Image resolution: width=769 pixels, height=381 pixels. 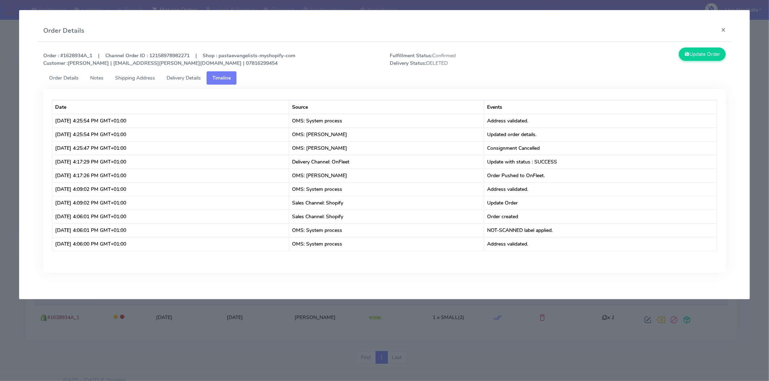 What do you see at coordinates (169, 59) in the screenshot?
I see `strong: Order : #1628934A_1 | Channel Order ID : 12158978982271 | Shop : pastaevangelists-myshopify-com [...` at bounding box center [169, 59].